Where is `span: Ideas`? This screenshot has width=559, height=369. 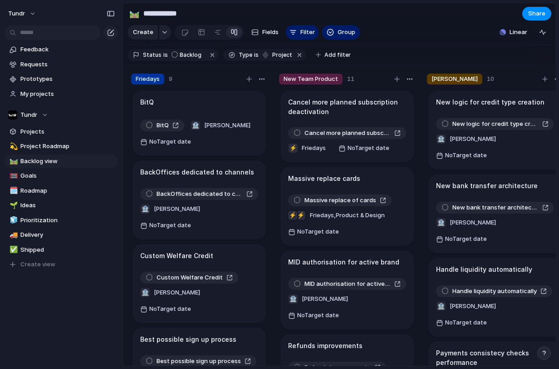
span: Ideas is located at coordinates (68, 205).